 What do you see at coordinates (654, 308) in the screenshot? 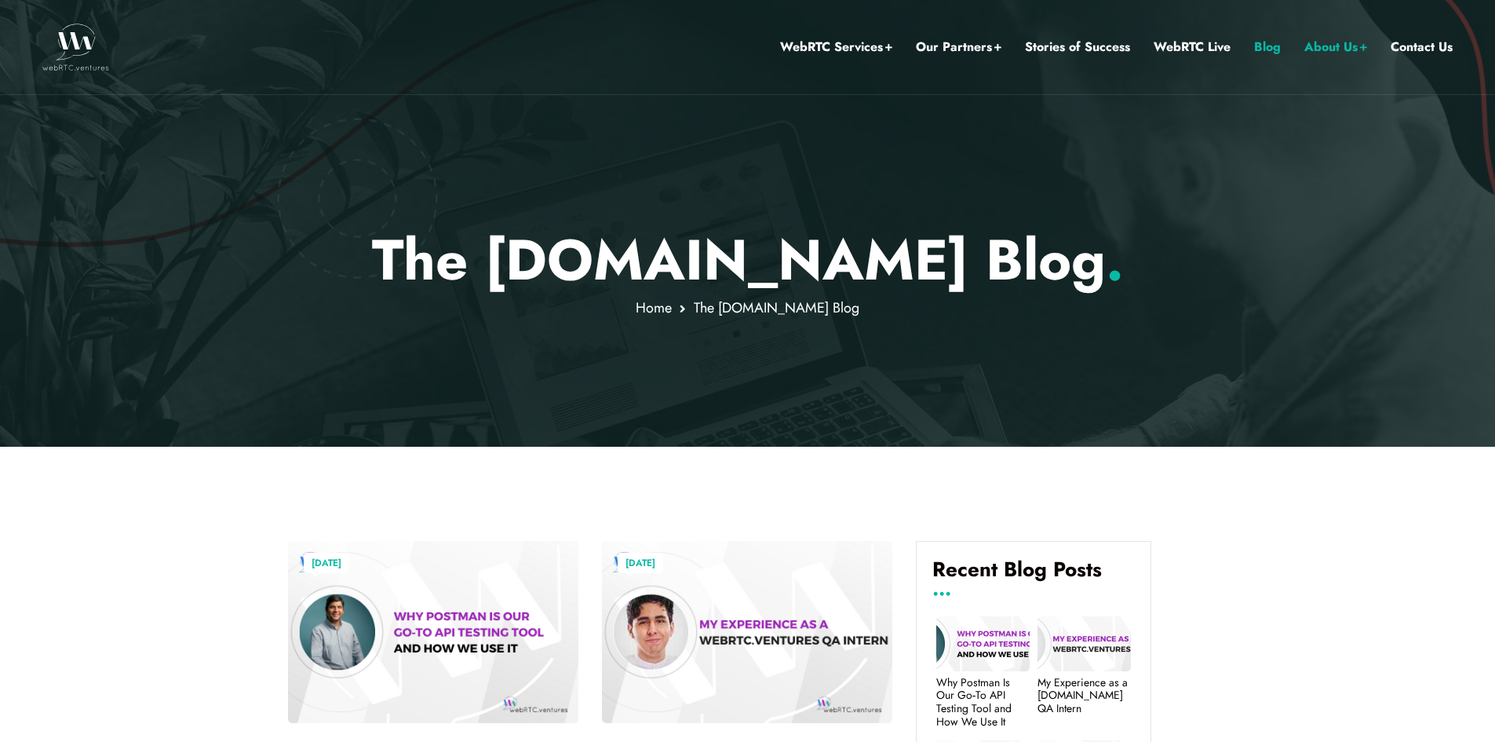
I see `span: Home` at bounding box center [654, 308].